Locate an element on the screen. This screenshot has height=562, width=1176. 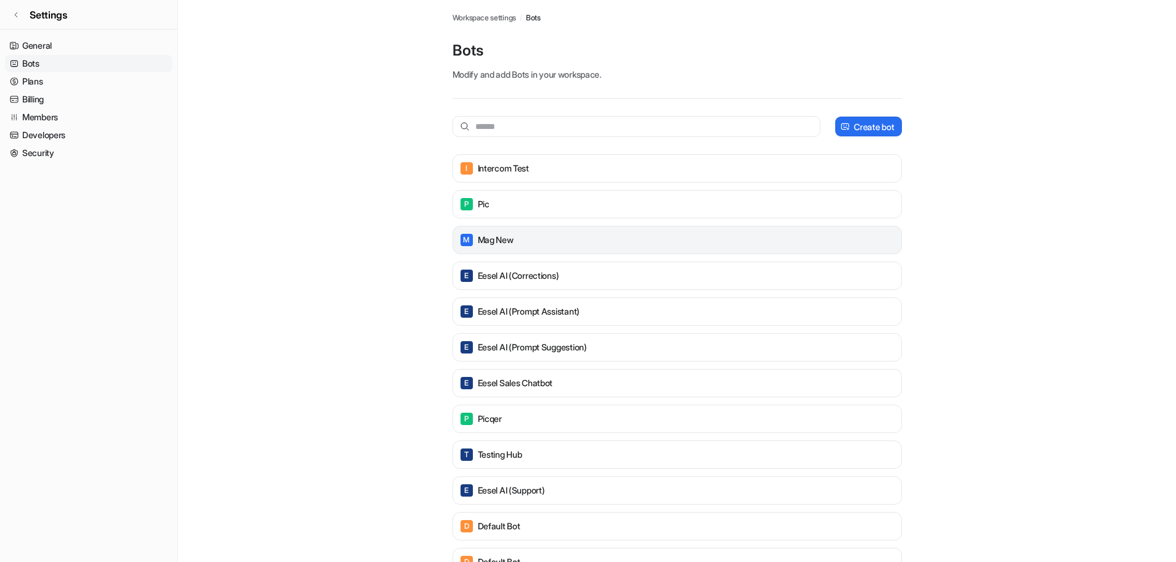
a: Members is located at coordinates (88, 117).